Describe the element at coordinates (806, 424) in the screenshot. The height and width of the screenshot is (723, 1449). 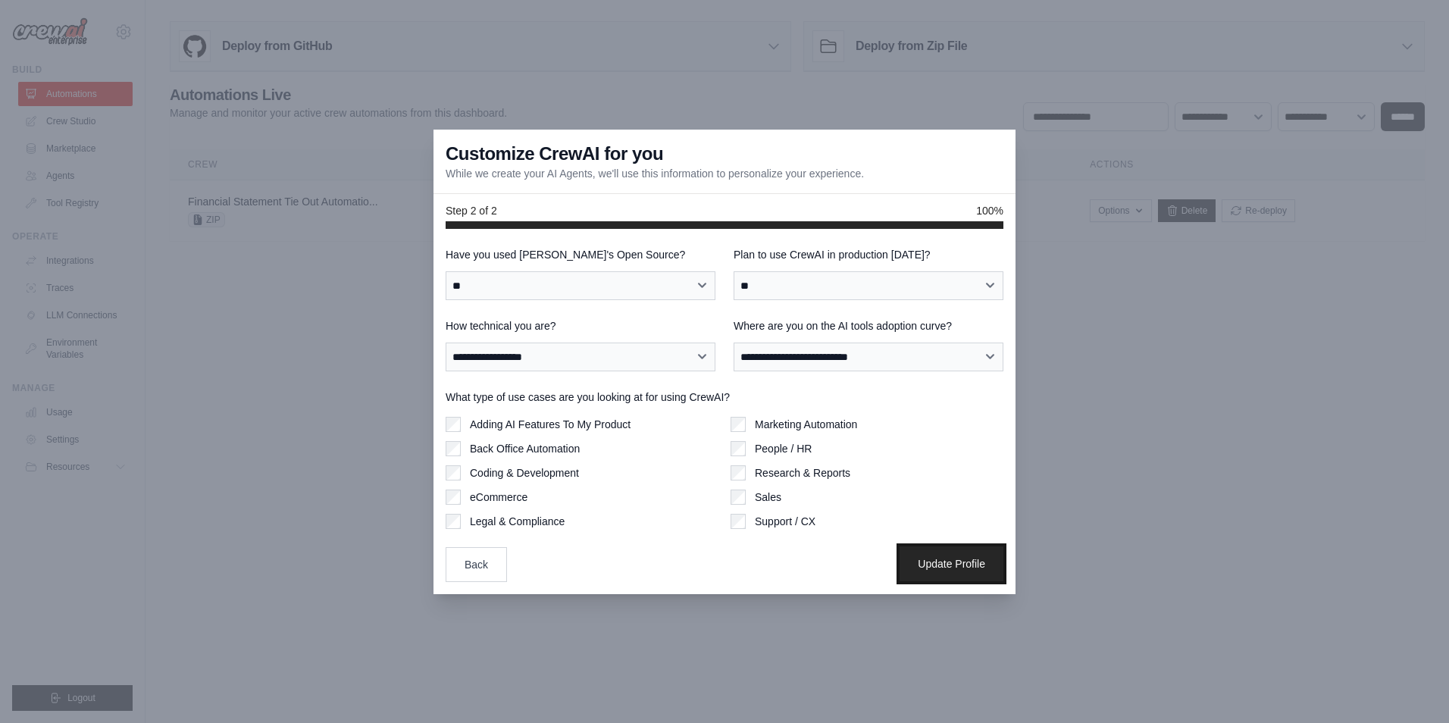
I see `label: Marketing Automation` at that location.